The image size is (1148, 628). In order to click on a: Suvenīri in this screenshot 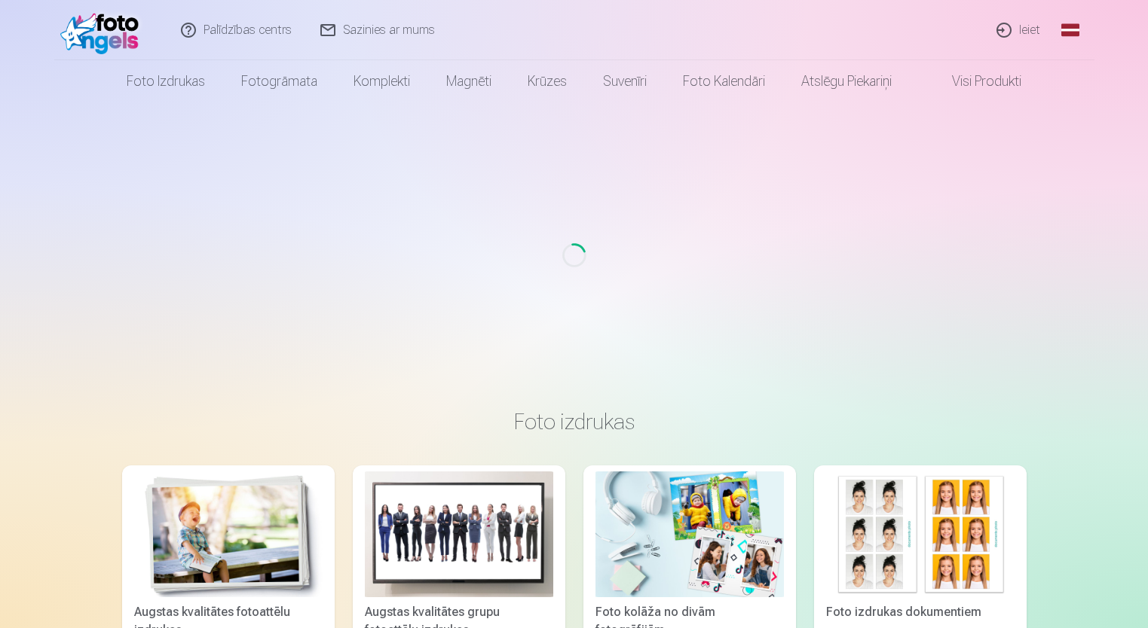, I will do `click(625, 81)`.